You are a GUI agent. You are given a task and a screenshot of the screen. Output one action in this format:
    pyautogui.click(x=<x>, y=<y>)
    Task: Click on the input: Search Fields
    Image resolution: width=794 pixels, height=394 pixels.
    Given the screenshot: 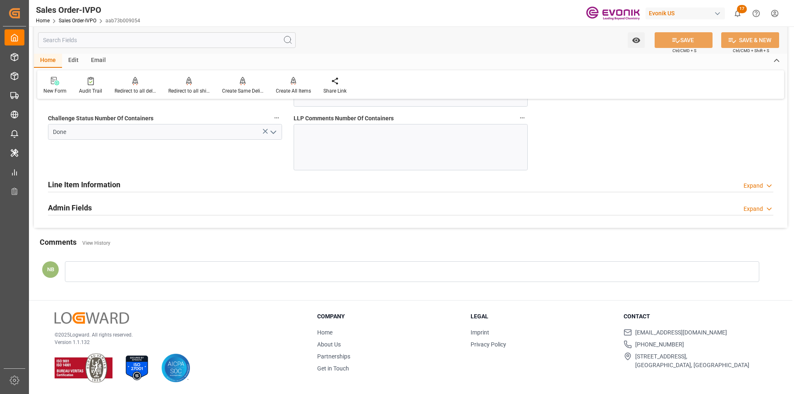 What is the action you would take?
    pyautogui.click(x=167, y=40)
    